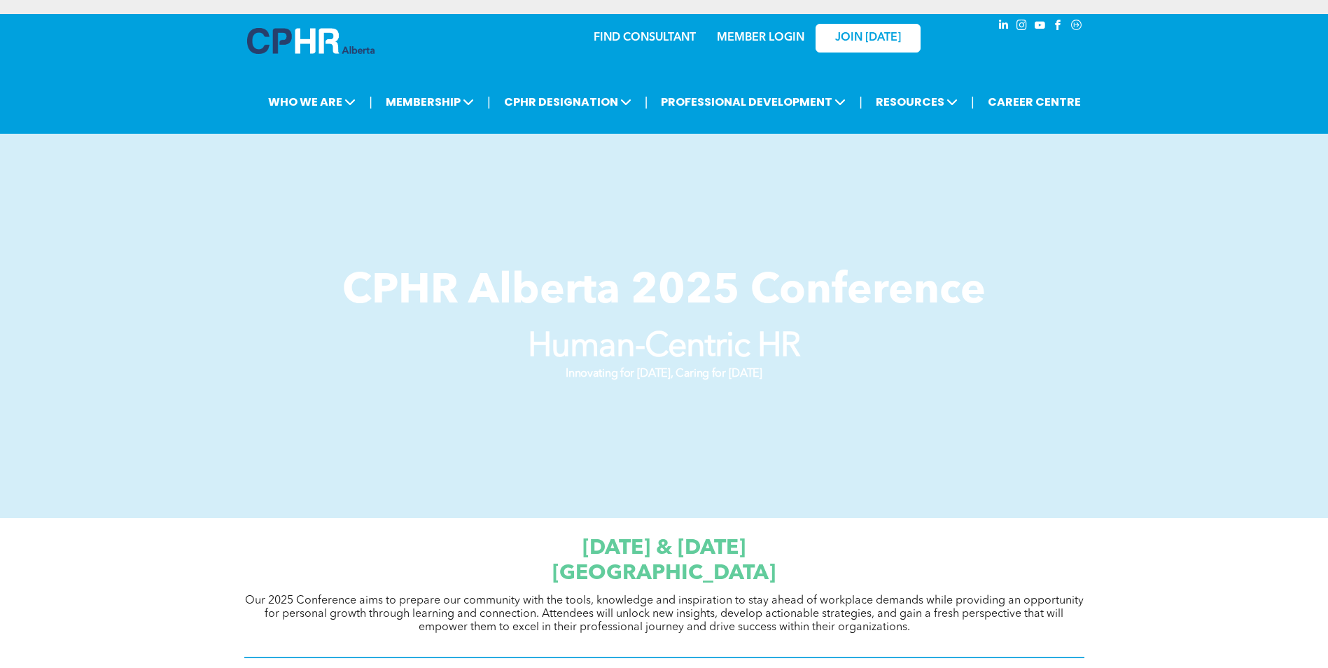 The image size is (1328, 668). What do you see at coordinates (311, 41) in the screenshot?
I see `img: A blue and white logo for cp alberta` at bounding box center [311, 41].